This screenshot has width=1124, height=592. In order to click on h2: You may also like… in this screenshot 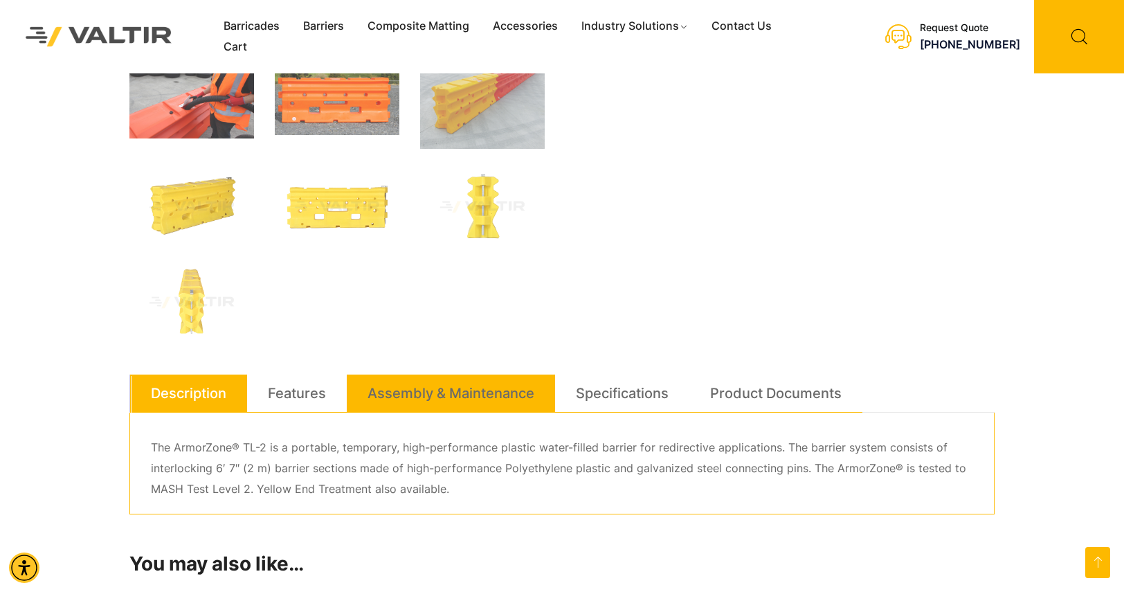, I will do `click(562, 564)`.